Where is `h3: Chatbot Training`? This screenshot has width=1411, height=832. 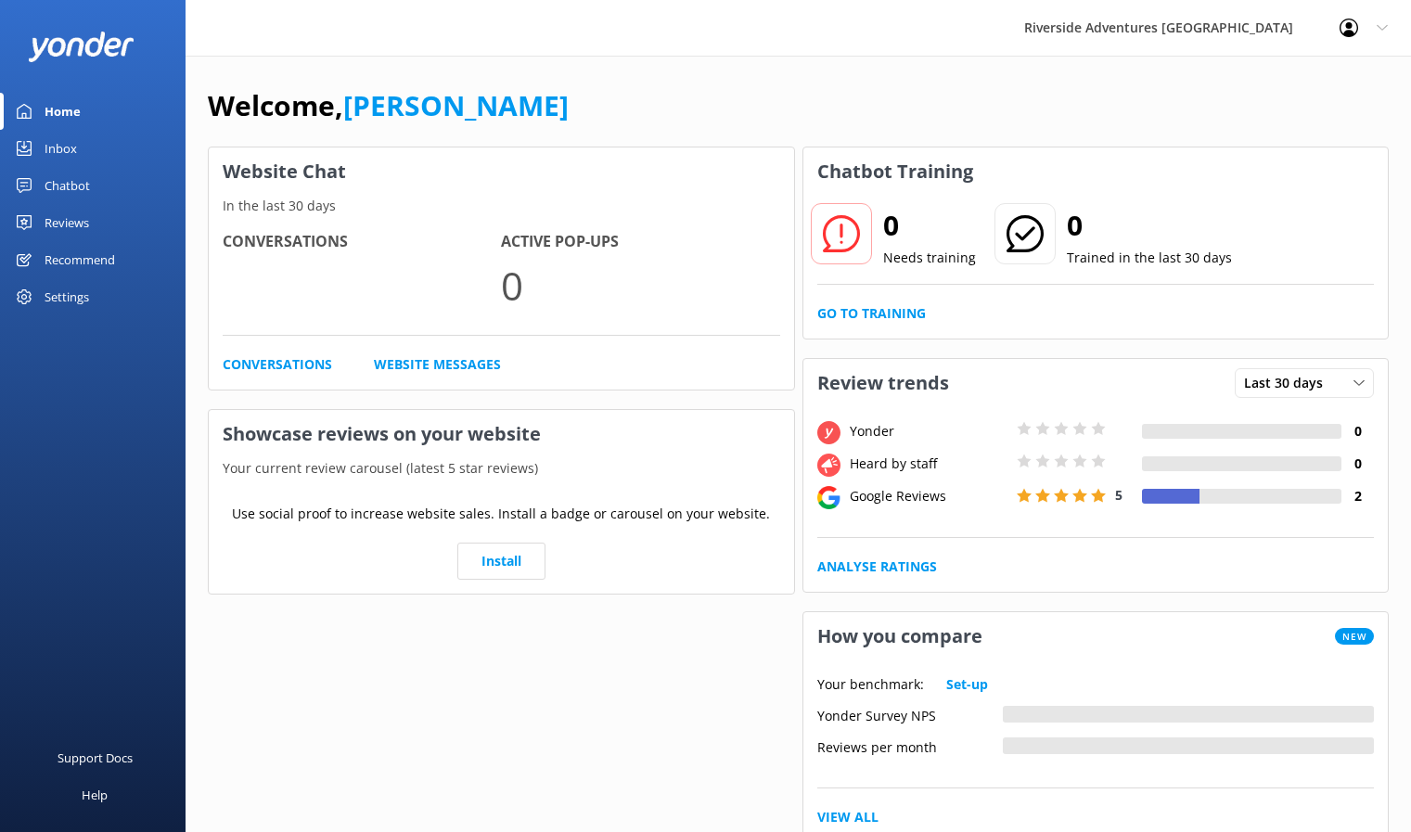 h3: Chatbot Training is located at coordinates (895, 172).